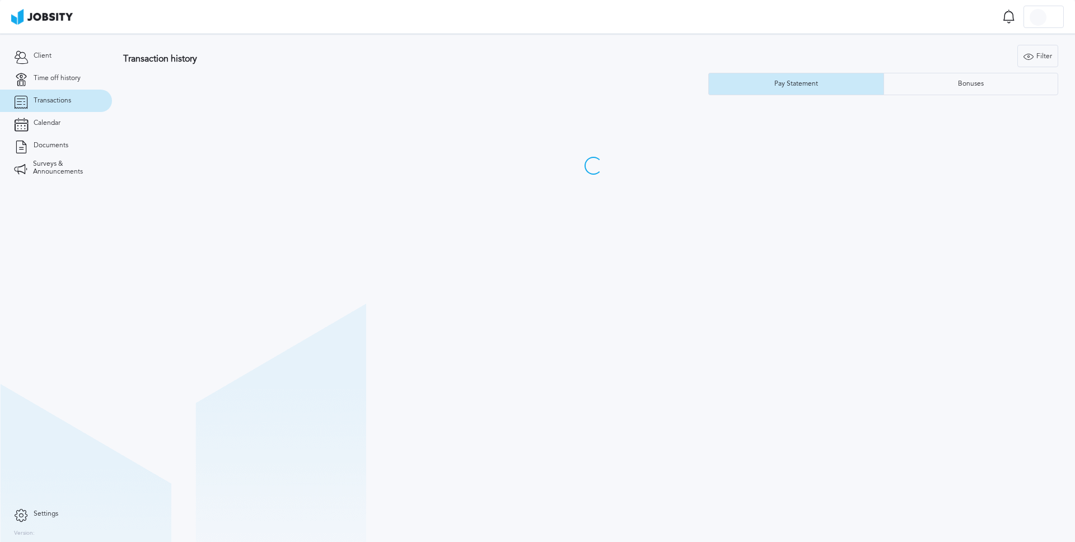 This screenshot has width=1075, height=542. Describe the element at coordinates (42, 17) in the screenshot. I see `img: ab4bad089aa723f57921c736e9817d99.png` at that location.